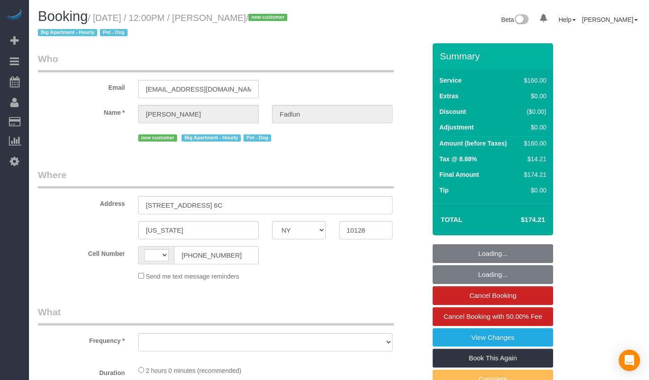 This screenshot has width=649, height=380. Describe the element at coordinates (473, 143) in the screenshot. I see `label: Amount (before Taxes)` at that location.